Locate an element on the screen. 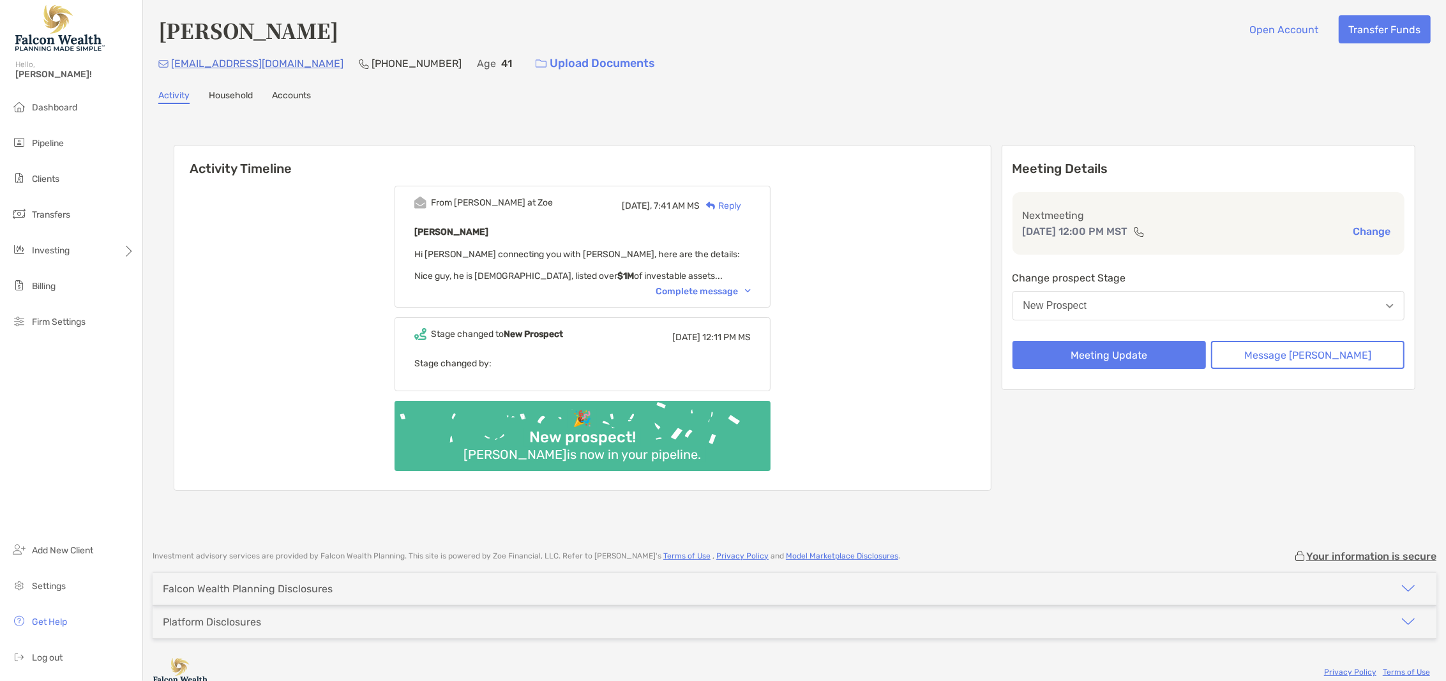  p: Age is located at coordinates (486, 63).